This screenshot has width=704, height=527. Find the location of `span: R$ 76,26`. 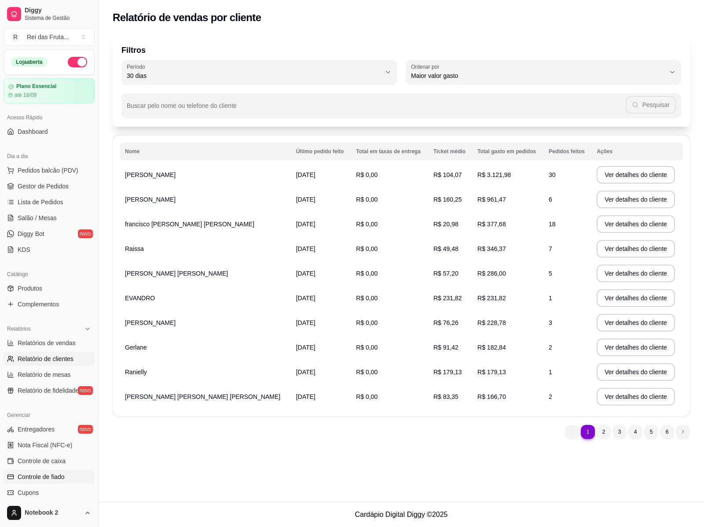

span: R$ 76,26 is located at coordinates (446, 323).